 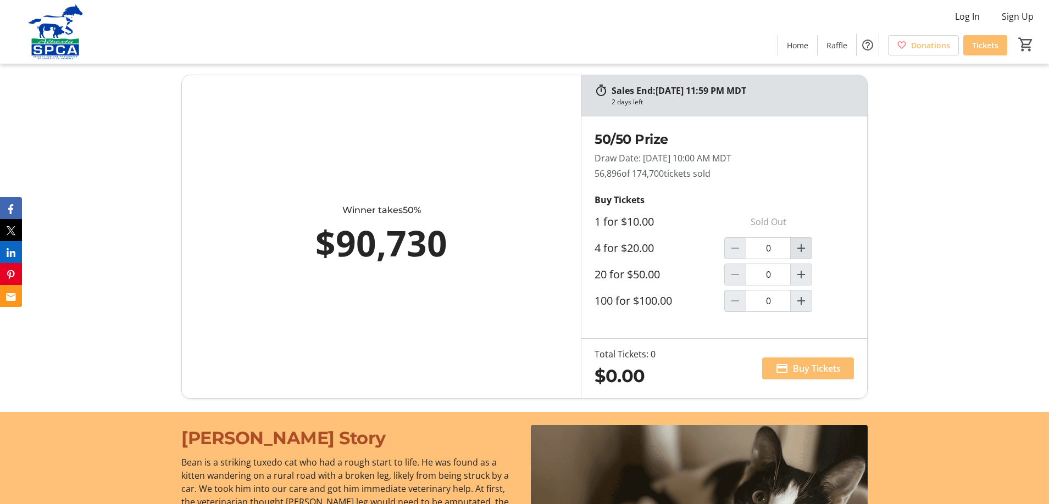 I want to click on div: 2 days left, so click(x=627, y=102).